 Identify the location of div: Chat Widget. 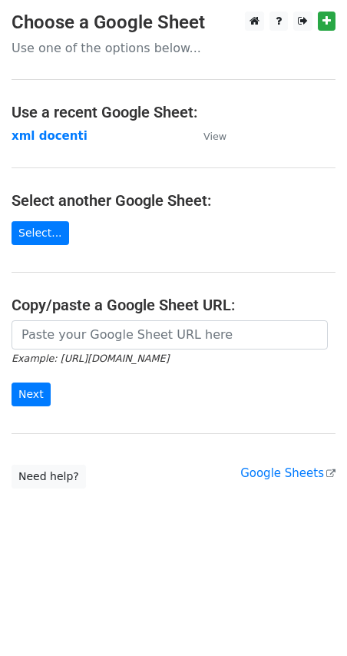
(309, 619).